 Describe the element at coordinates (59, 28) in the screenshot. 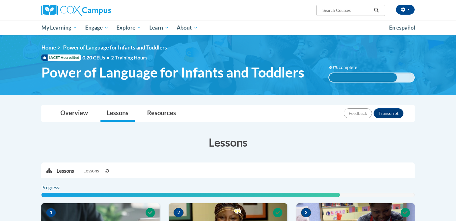

I see `span: My Learning` at that location.